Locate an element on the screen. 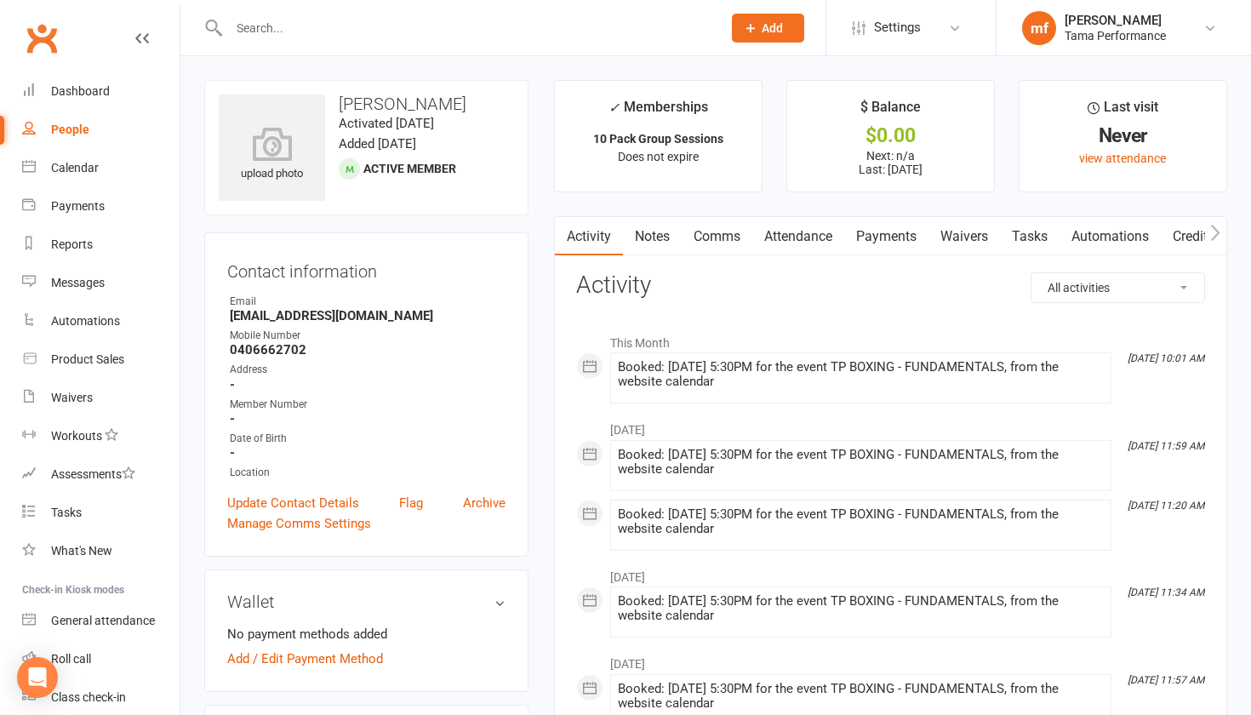 The width and height of the screenshot is (1251, 715). div: Product Sales is located at coordinates (88, 359).